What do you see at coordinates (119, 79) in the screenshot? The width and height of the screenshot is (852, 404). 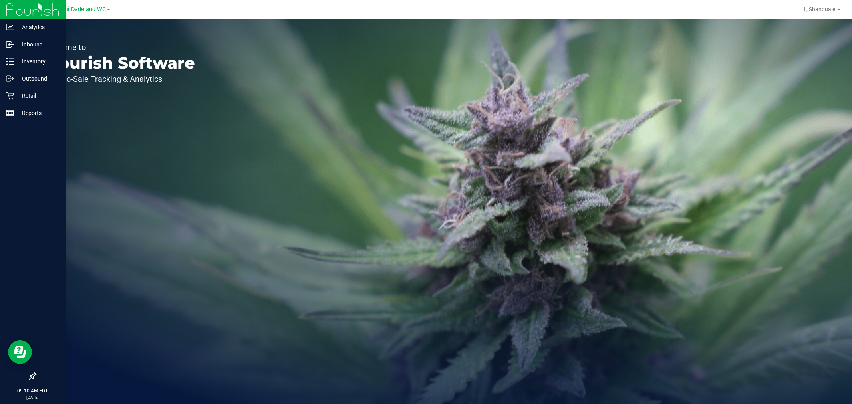 I see `p: Seed-to-Sale Tracking & Analytics` at bounding box center [119, 79].